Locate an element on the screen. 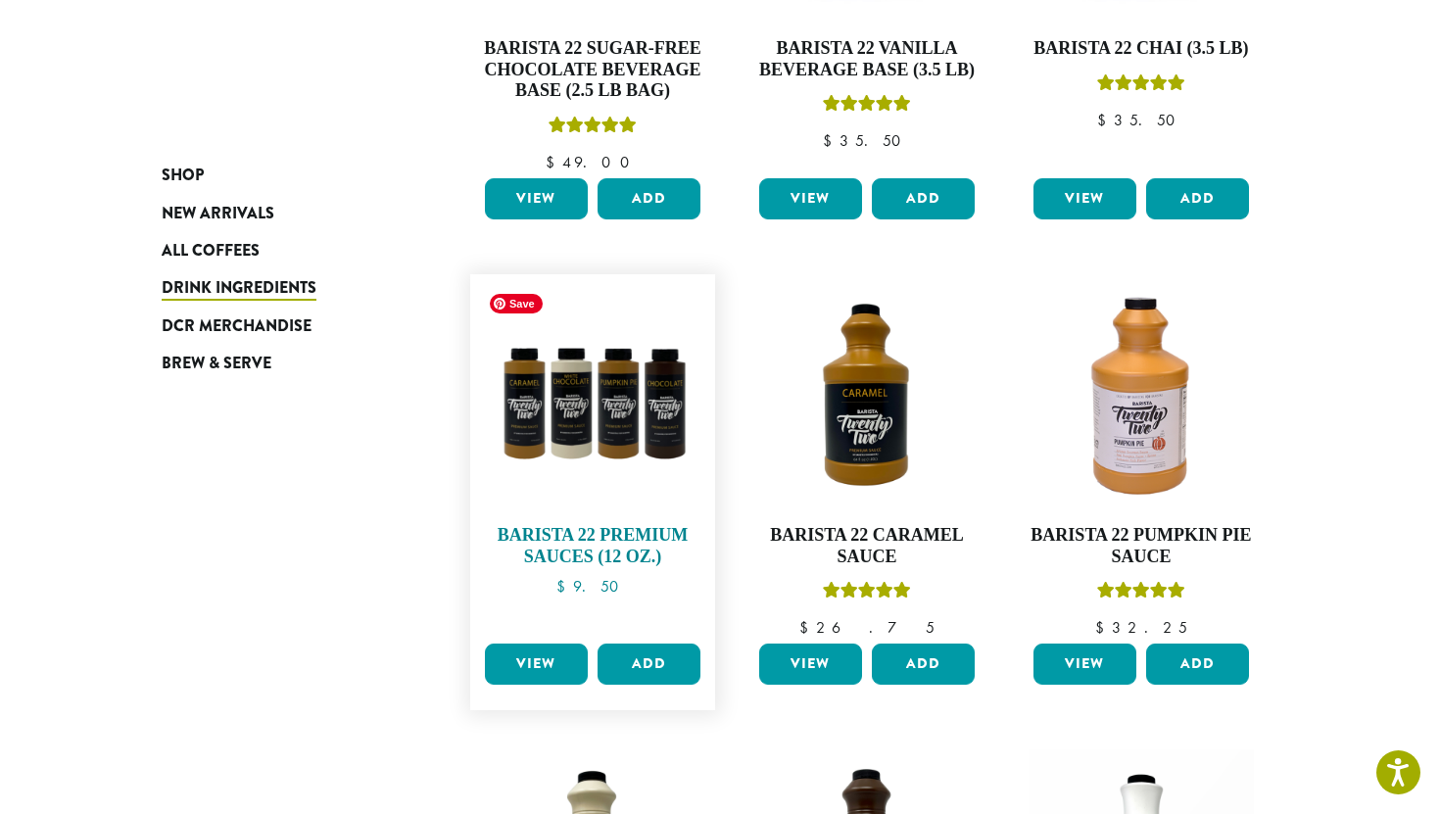  span: Save is located at coordinates (516, 304).